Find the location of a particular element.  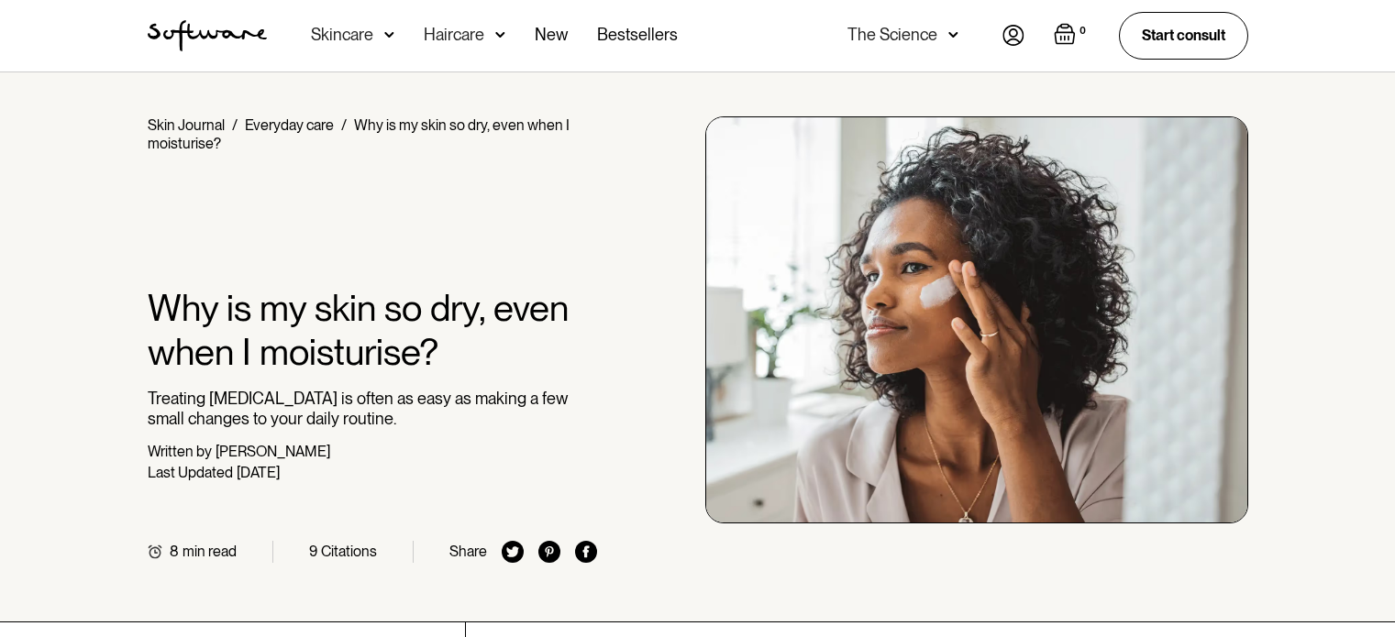

div: Written by is located at coordinates (180, 451).